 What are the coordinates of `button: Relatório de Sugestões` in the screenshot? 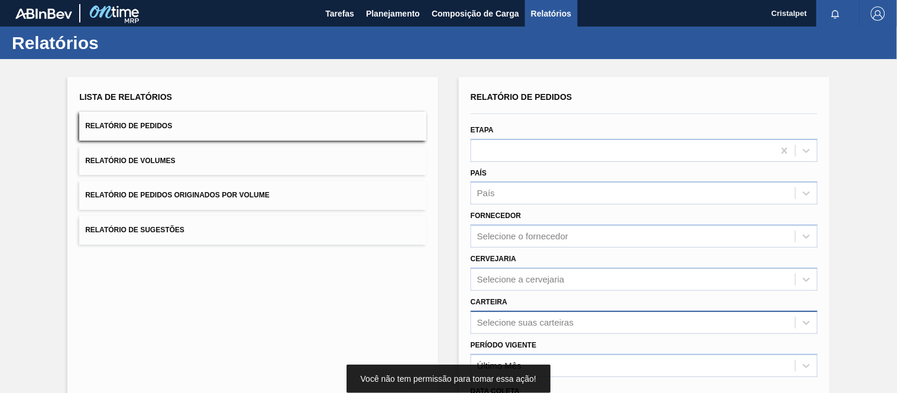 It's located at (252, 230).